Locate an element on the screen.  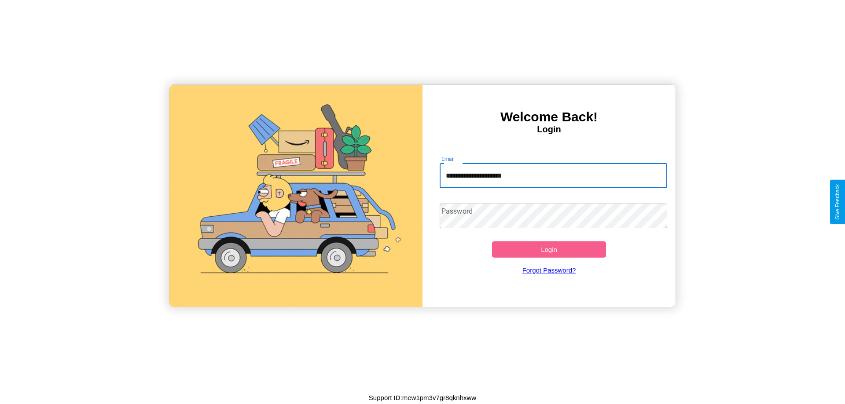
p: Support ID: mew1pm3v7gr8qknhxww is located at coordinates (422, 398).